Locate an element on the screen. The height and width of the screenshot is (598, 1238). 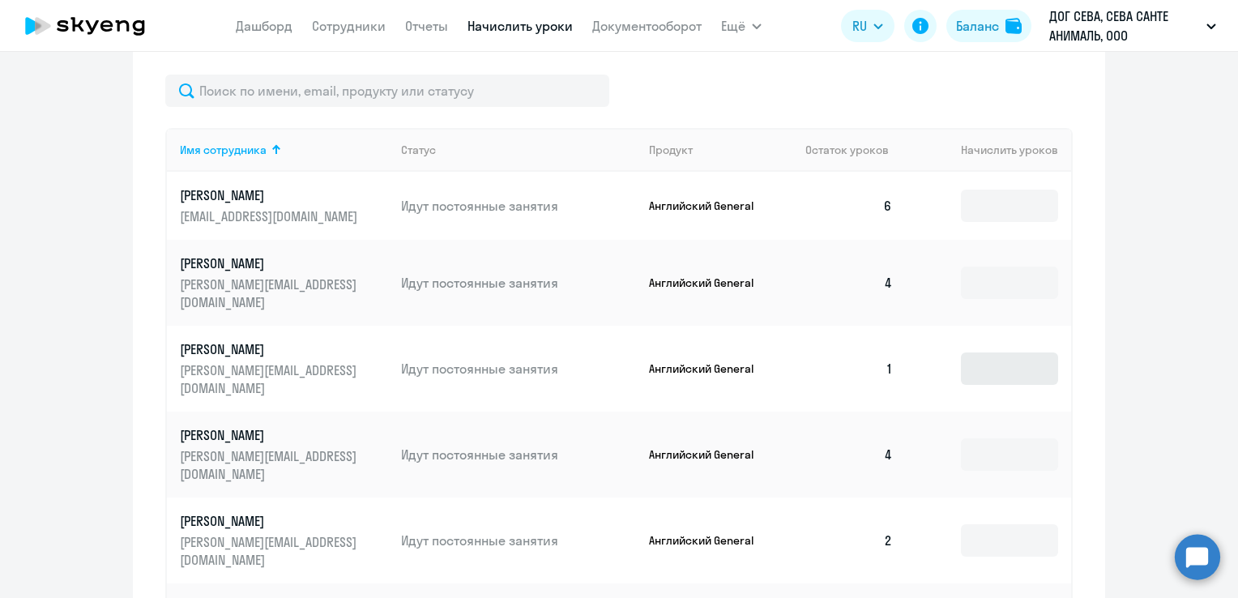
a: Дашборд is located at coordinates (264, 26).